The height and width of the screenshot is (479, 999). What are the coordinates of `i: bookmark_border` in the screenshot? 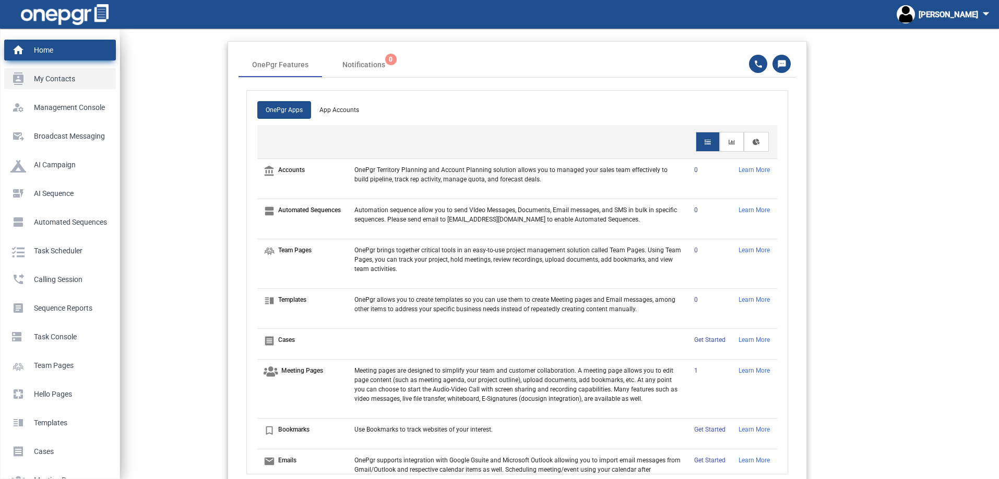 It's located at (269, 434).